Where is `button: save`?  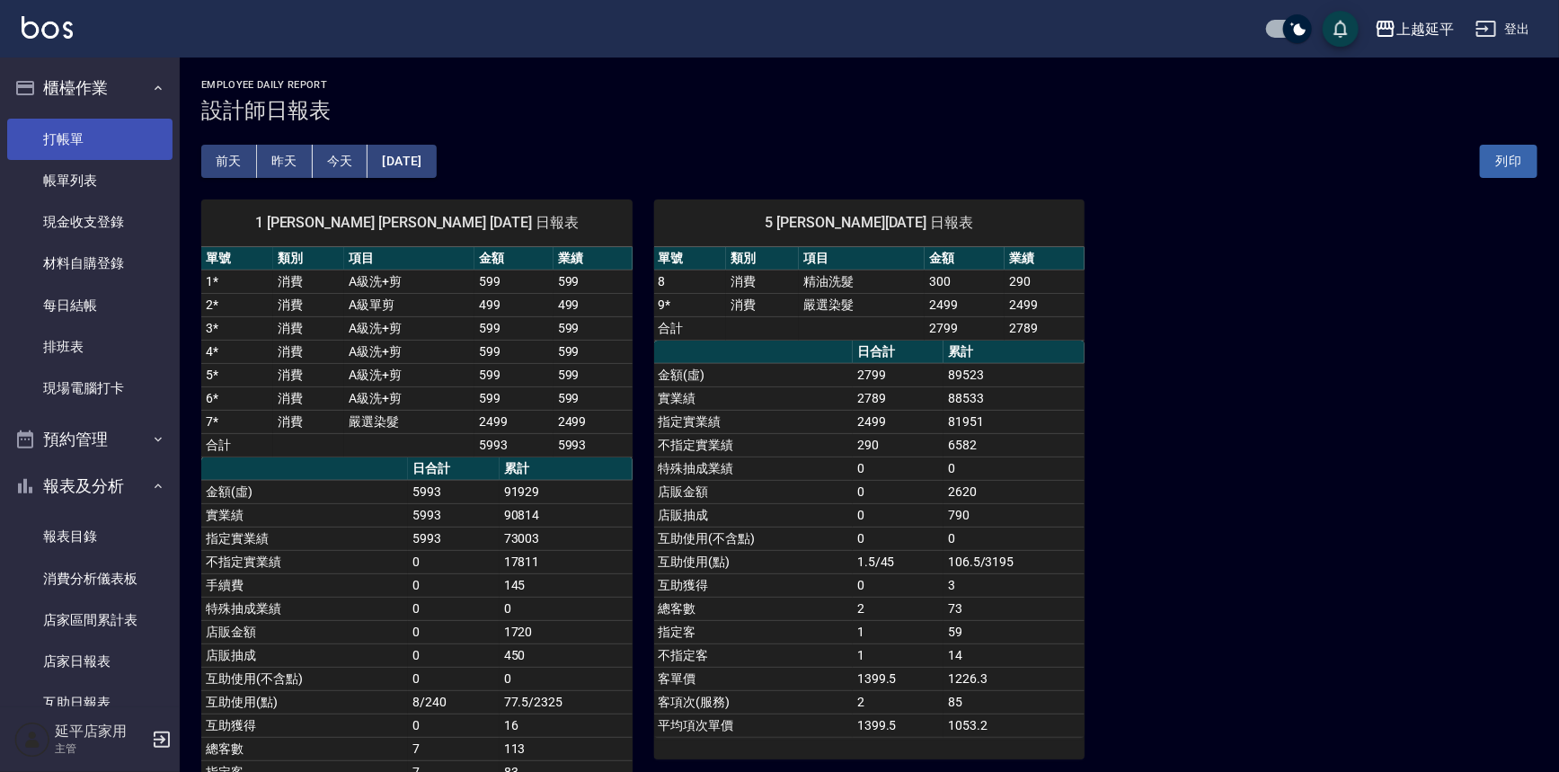 button: save is located at coordinates (1340, 29).